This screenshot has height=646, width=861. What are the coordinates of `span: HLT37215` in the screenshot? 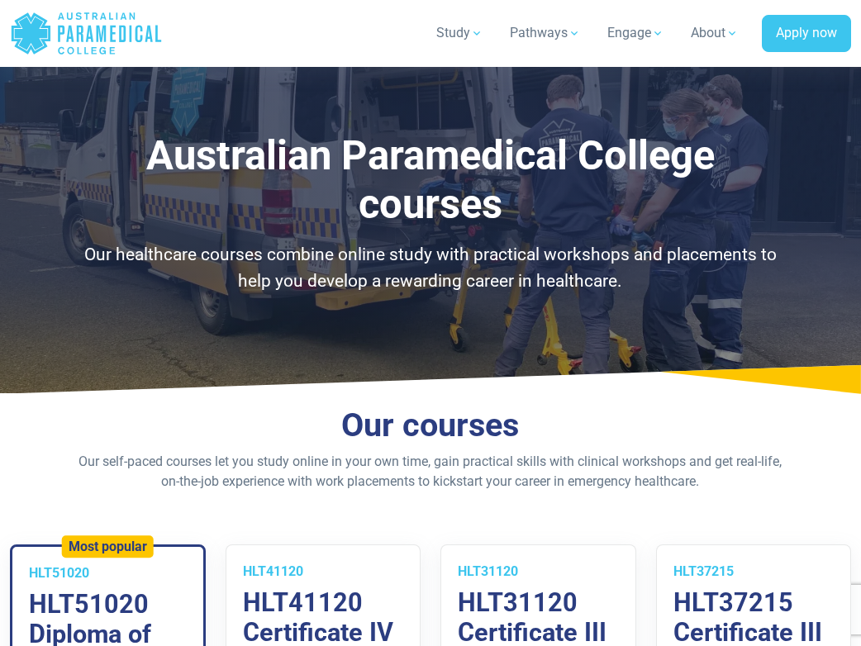 It's located at (703, 571).